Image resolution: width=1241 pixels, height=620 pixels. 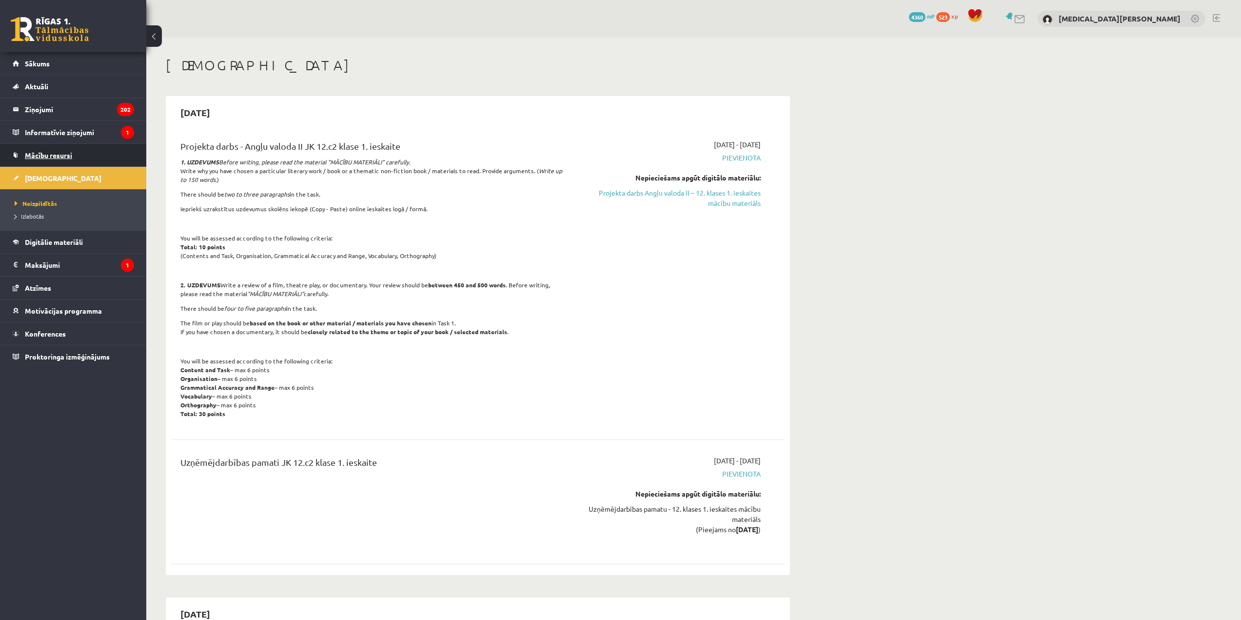 I want to click on b: Total: 30 points, so click(x=203, y=414).